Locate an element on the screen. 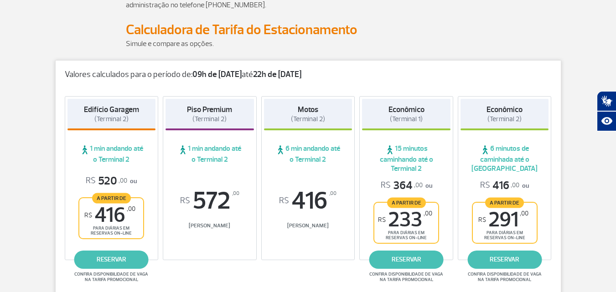 This screenshot has width=616, height=292. button: Abrir recursos assistivos. is located at coordinates (607, 121).